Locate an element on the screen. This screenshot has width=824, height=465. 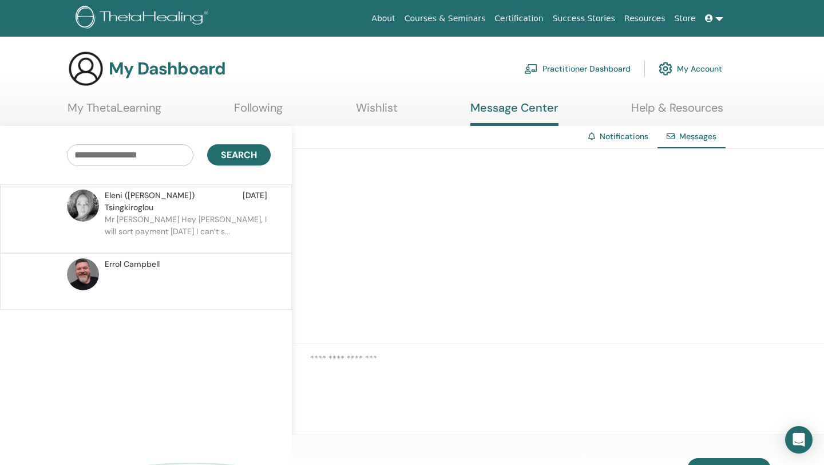
a: Resources is located at coordinates (645, 18).